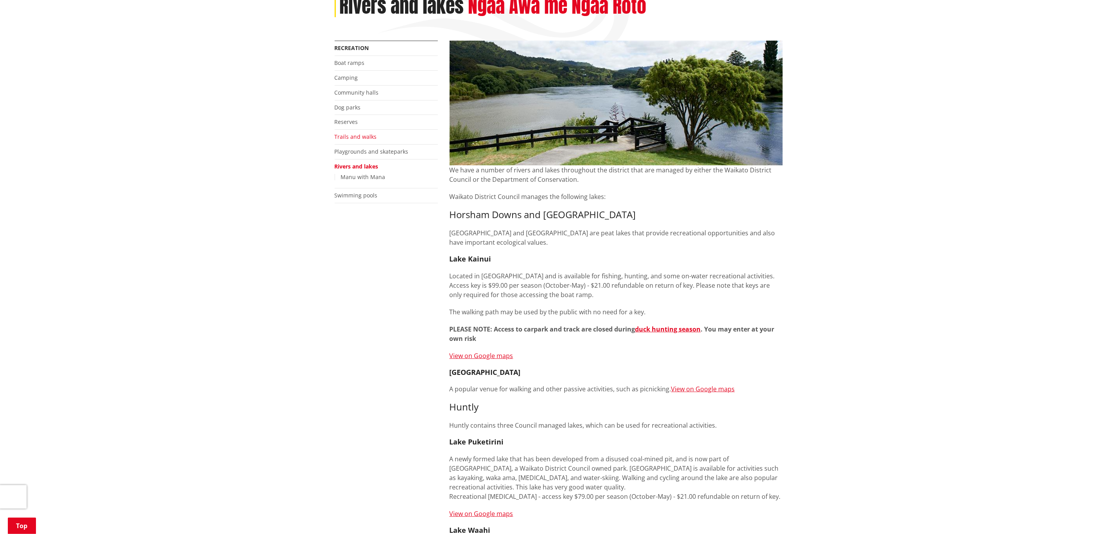 This screenshot has width=1117, height=534. What do you see at coordinates (346, 77) in the screenshot?
I see `a: Camping` at bounding box center [346, 77].